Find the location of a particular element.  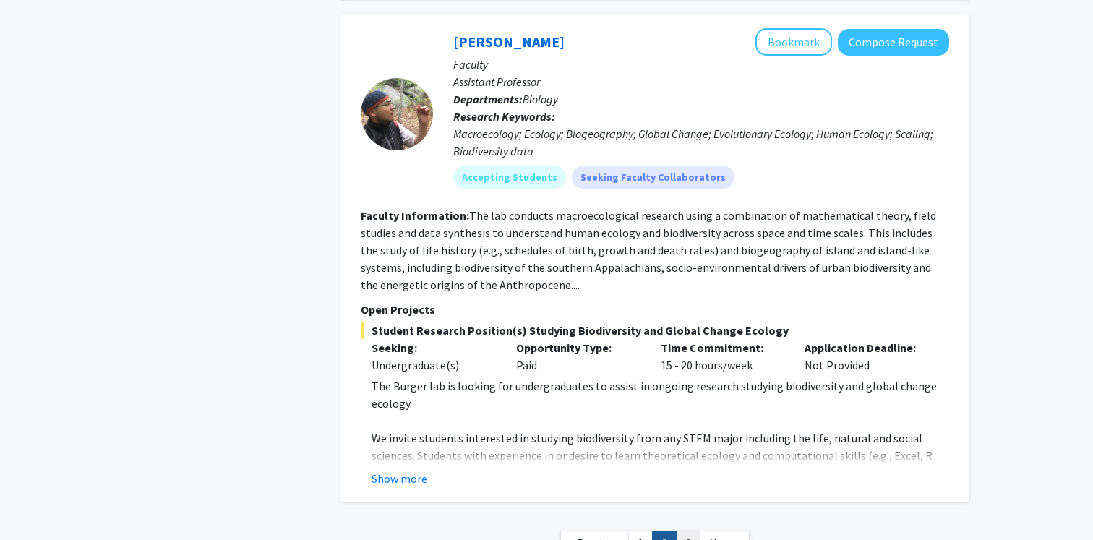

mat-chip: Seeking Faculty Collaborators is located at coordinates (653, 177).